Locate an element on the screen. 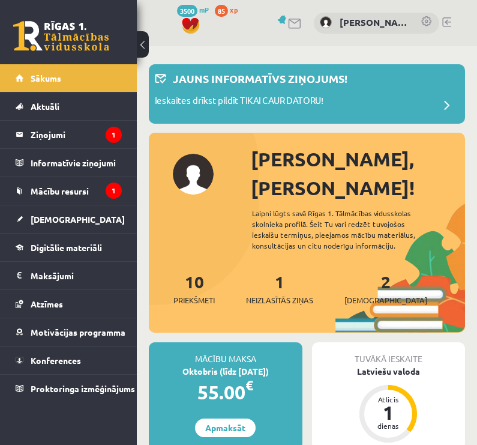 The height and width of the screenshot is (445, 477). div: Mācību maksa is located at coordinates (226, 353).